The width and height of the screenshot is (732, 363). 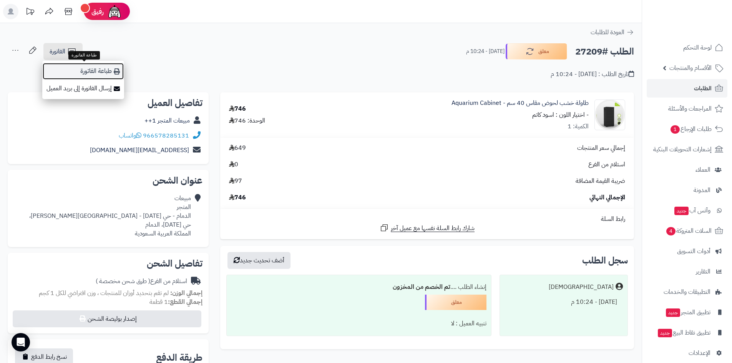 I want to click on span: واتساب, so click(x=130, y=136).